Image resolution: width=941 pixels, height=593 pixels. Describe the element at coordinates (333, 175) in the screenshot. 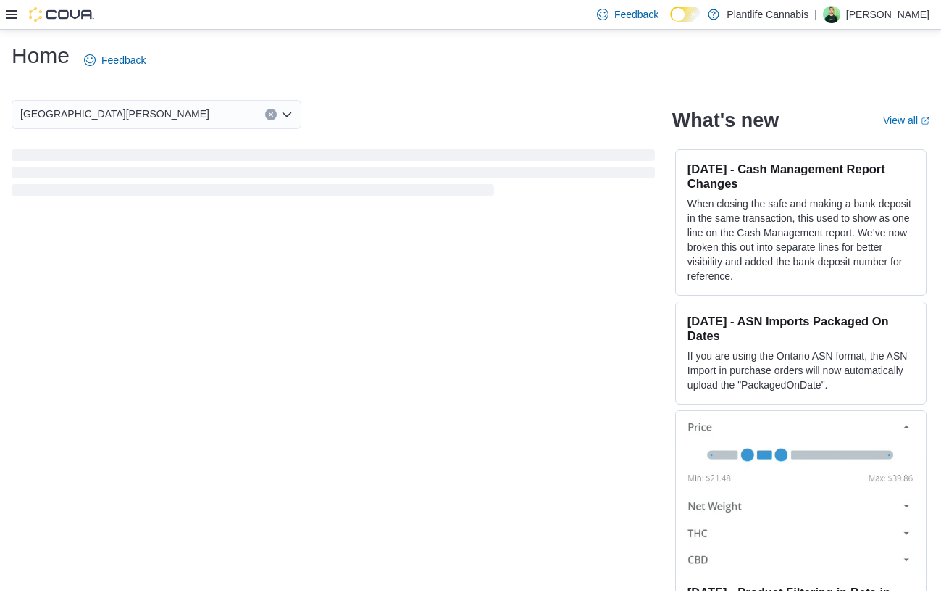

I see `span: Loading` at that location.